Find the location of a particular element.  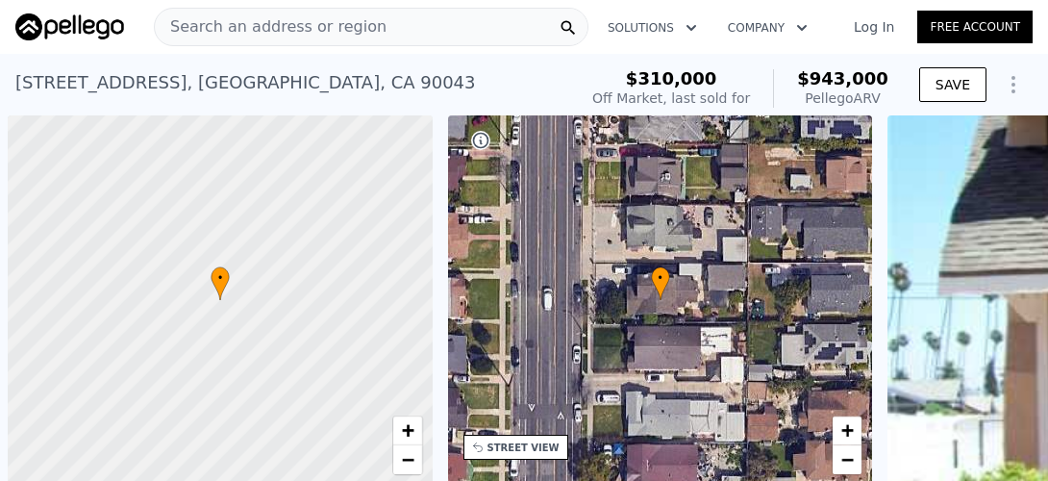

span: $310,000 is located at coordinates (671, 78).